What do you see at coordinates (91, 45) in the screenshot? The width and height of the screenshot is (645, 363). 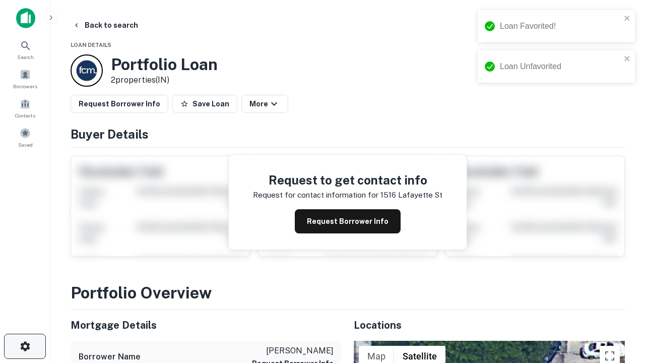 I see `span: Loan Details` at bounding box center [91, 45].